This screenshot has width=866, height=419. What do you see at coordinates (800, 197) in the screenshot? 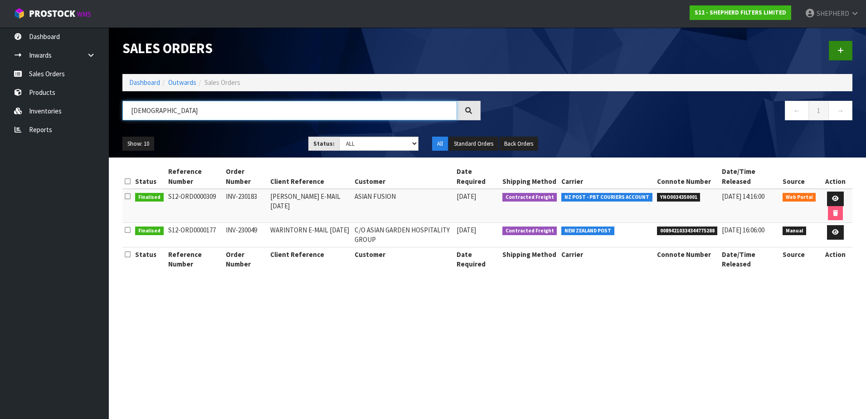
I see `span: Web Portal` at bounding box center [800, 197].